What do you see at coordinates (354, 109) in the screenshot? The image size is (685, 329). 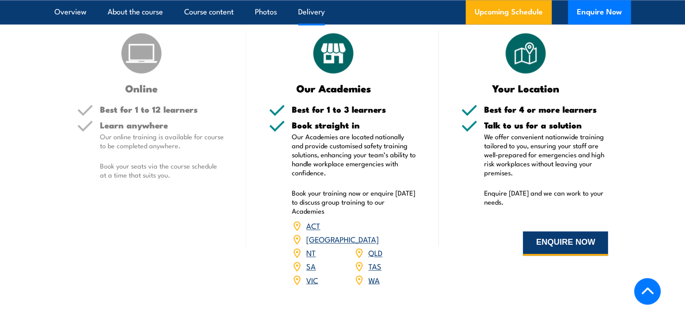 I see `h5: Best for 1 to 3 learners` at bounding box center [354, 109].